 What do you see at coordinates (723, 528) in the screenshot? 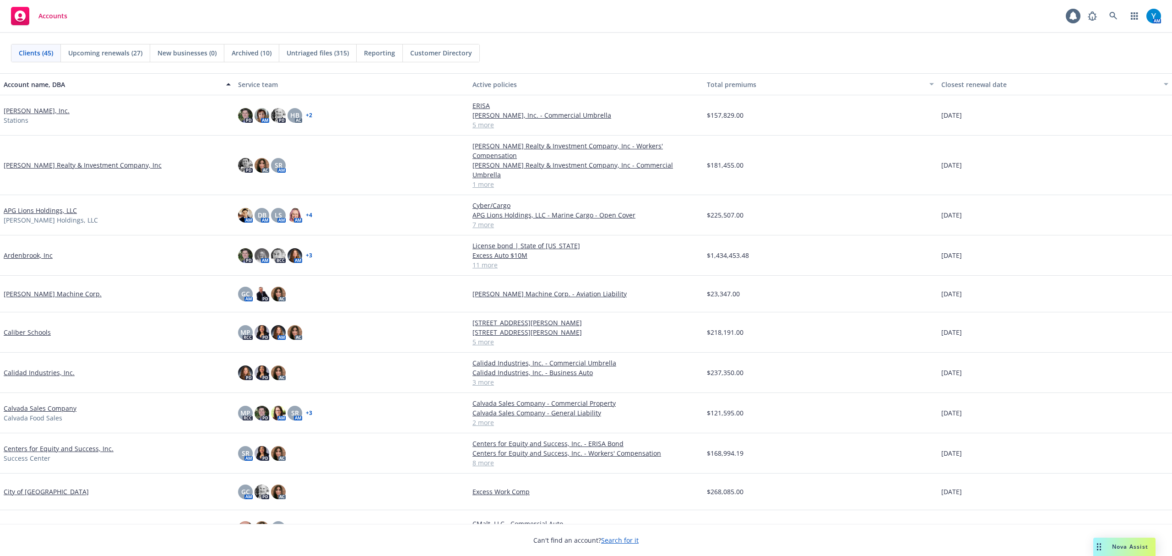
I see `span: $53,053.00` at bounding box center [723, 528].